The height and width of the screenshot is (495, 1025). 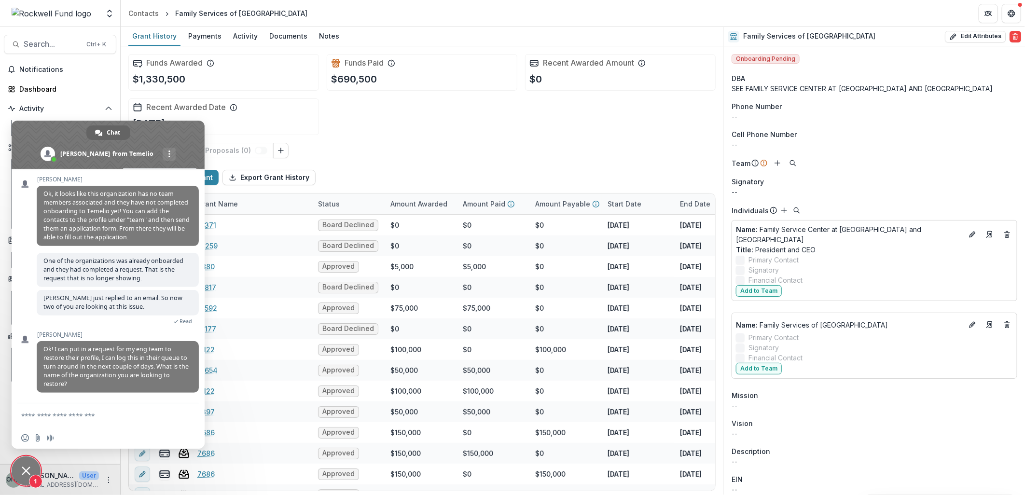 What do you see at coordinates (269, 178) in the screenshot?
I see `button: Export Grant History` at bounding box center [269, 178].